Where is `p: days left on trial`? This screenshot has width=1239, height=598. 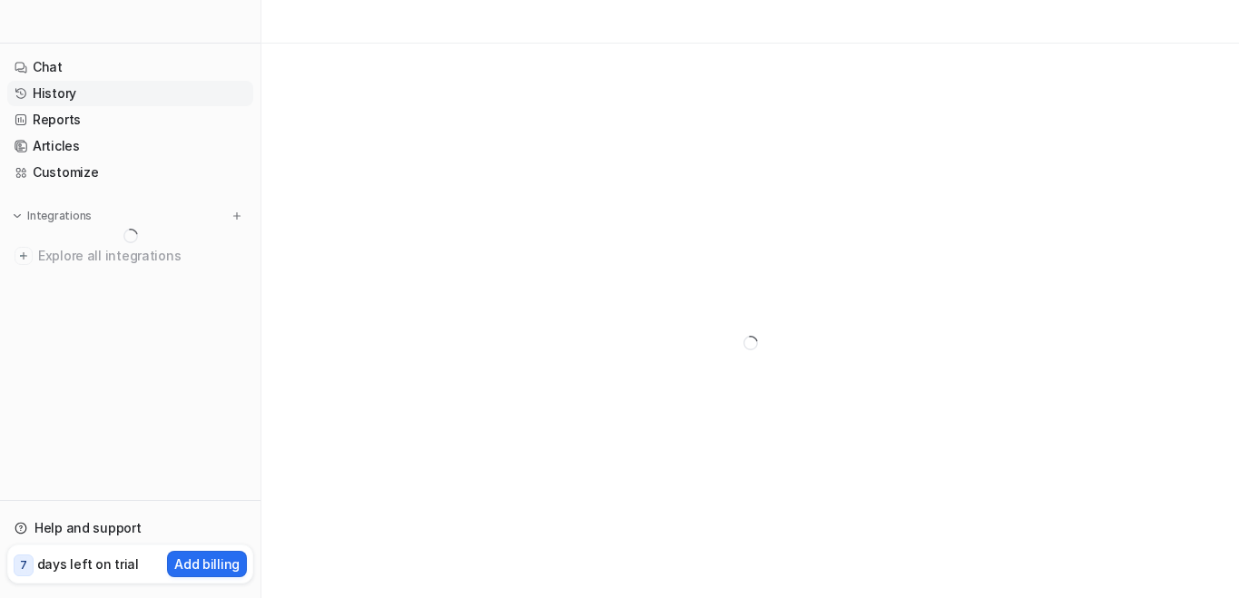 p: days left on trial is located at coordinates (88, 564).